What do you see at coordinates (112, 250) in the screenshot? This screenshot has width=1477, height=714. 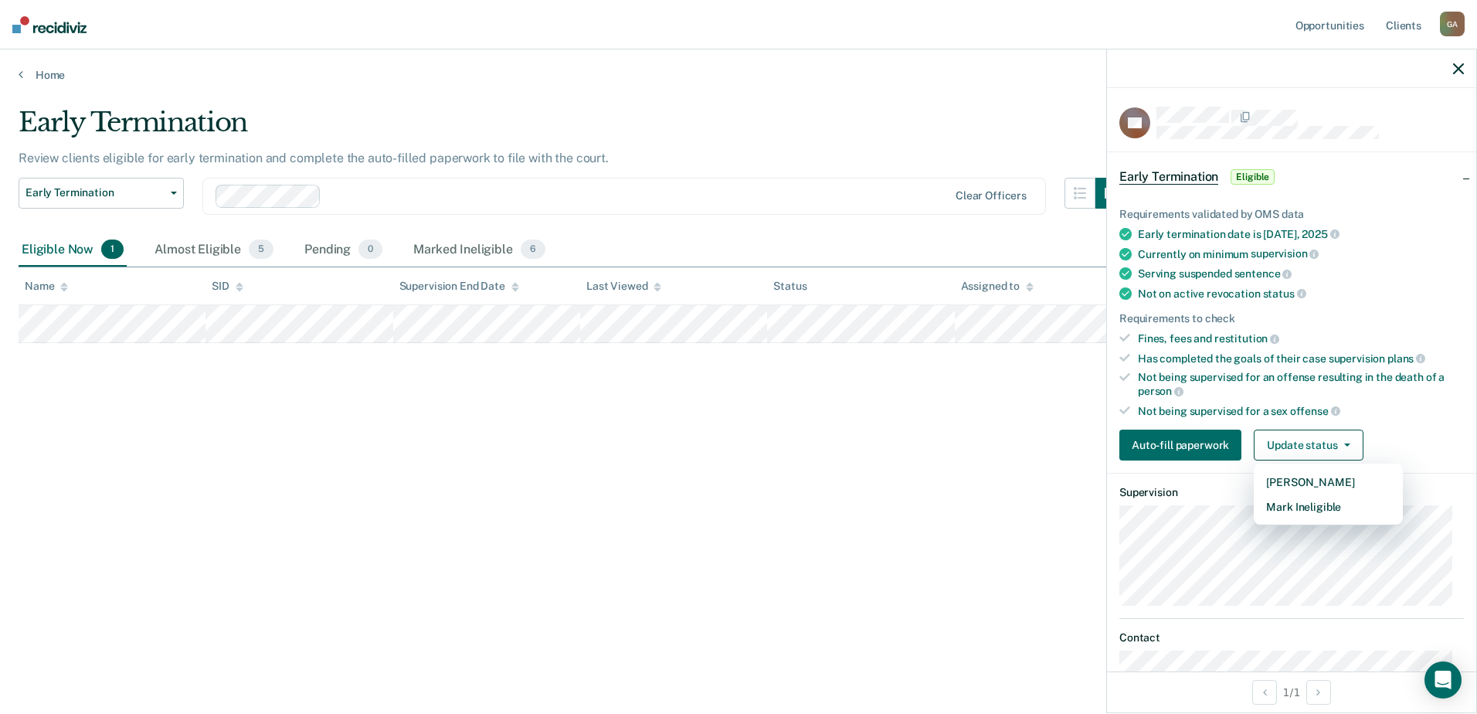 I see `span: 1` at bounding box center [112, 250].